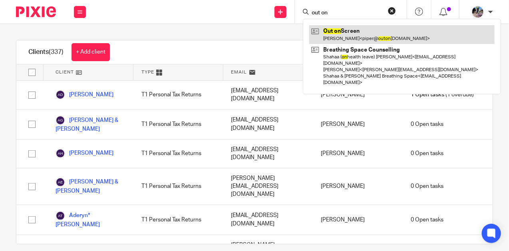  Describe the element at coordinates (148, 72) in the screenshot. I see `span: Type` at that location.